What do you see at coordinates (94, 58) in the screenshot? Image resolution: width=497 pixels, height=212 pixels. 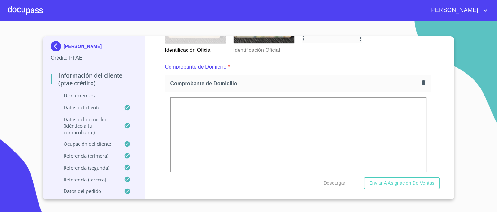 I see `p: Crédito PFAE` at bounding box center [94, 58].